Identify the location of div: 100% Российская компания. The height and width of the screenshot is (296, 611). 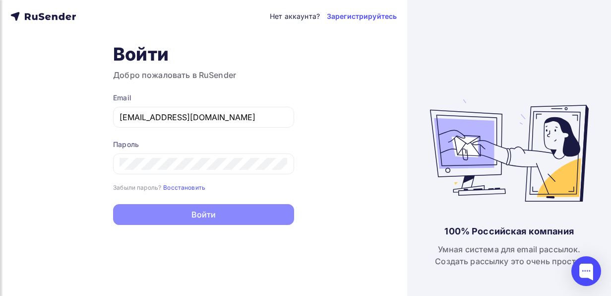
(509, 231).